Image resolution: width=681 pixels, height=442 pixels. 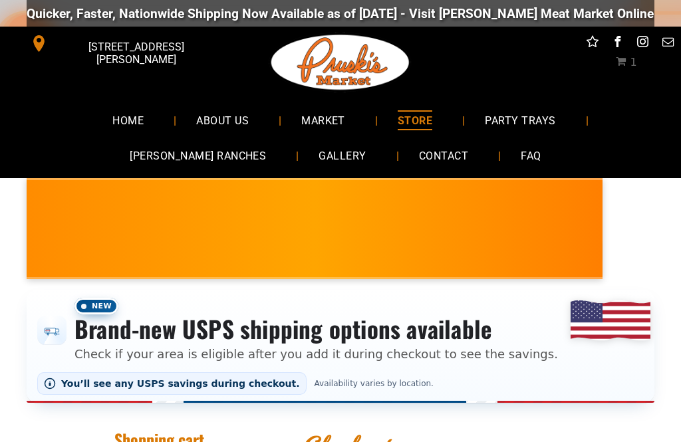 What do you see at coordinates (415, 120) in the screenshot?
I see `a: STORE` at bounding box center [415, 120].